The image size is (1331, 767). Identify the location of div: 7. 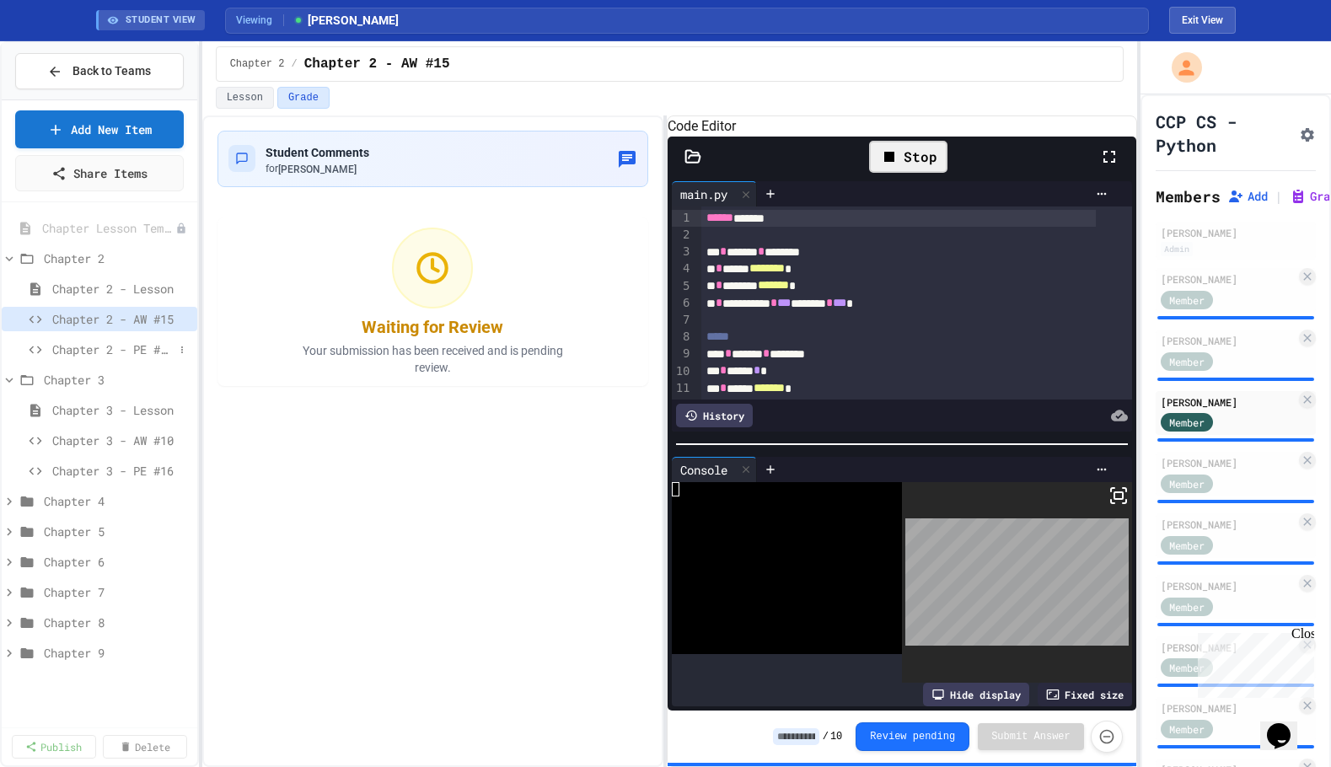
(682, 320).